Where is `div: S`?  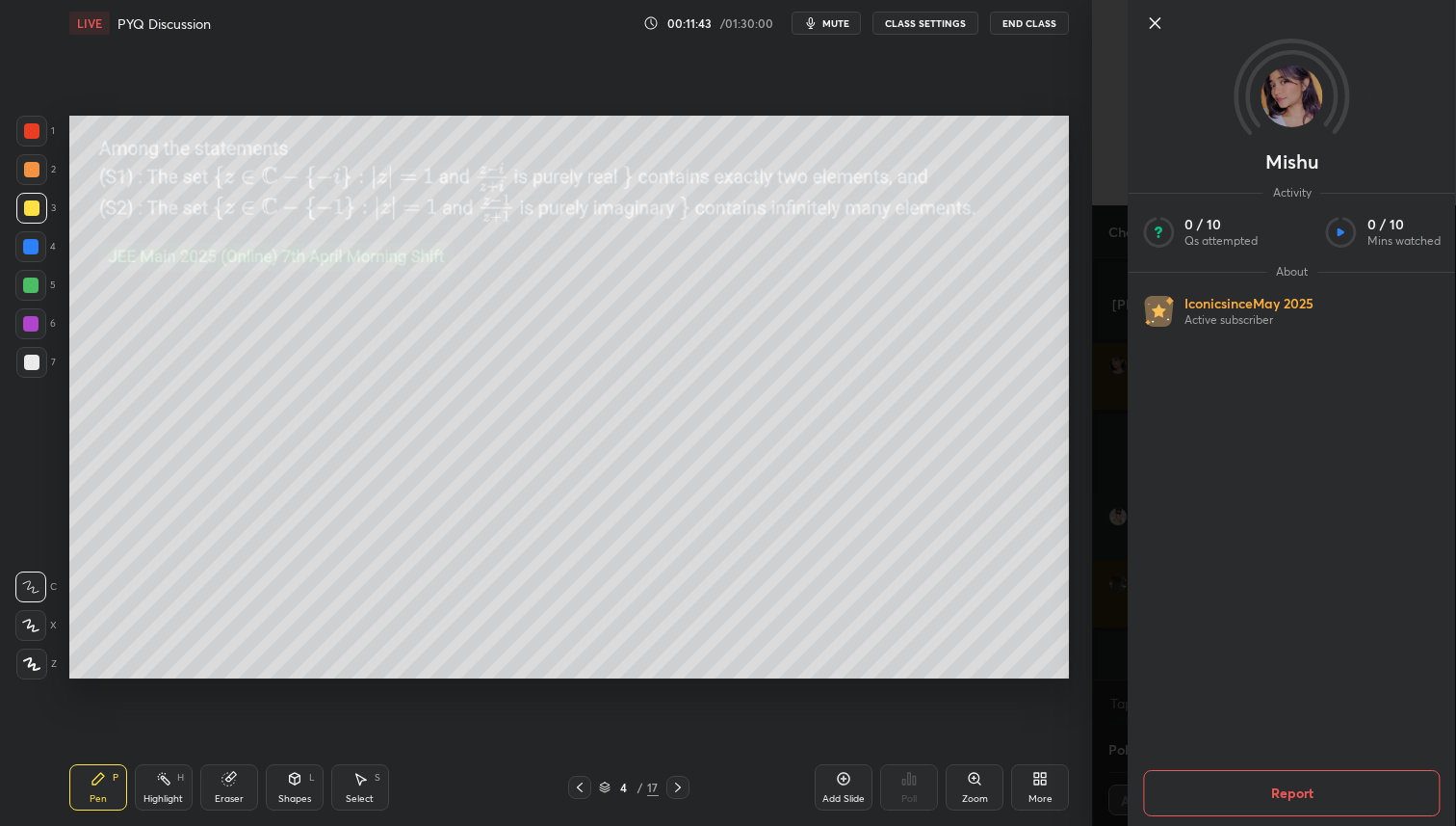
div: S is located at coordinates (378, 777).